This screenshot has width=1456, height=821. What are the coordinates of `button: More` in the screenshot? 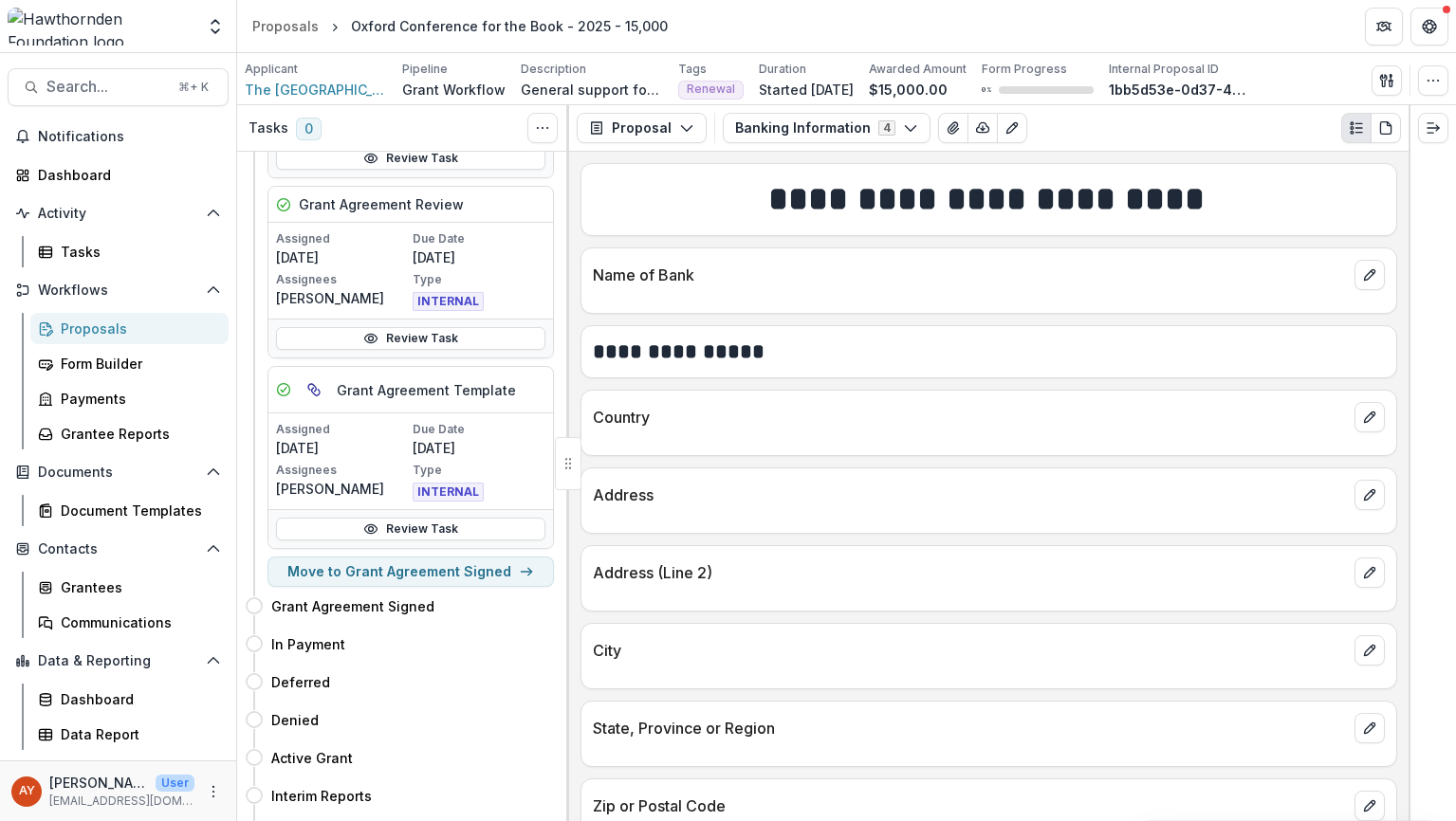 It's located at (214, 792).